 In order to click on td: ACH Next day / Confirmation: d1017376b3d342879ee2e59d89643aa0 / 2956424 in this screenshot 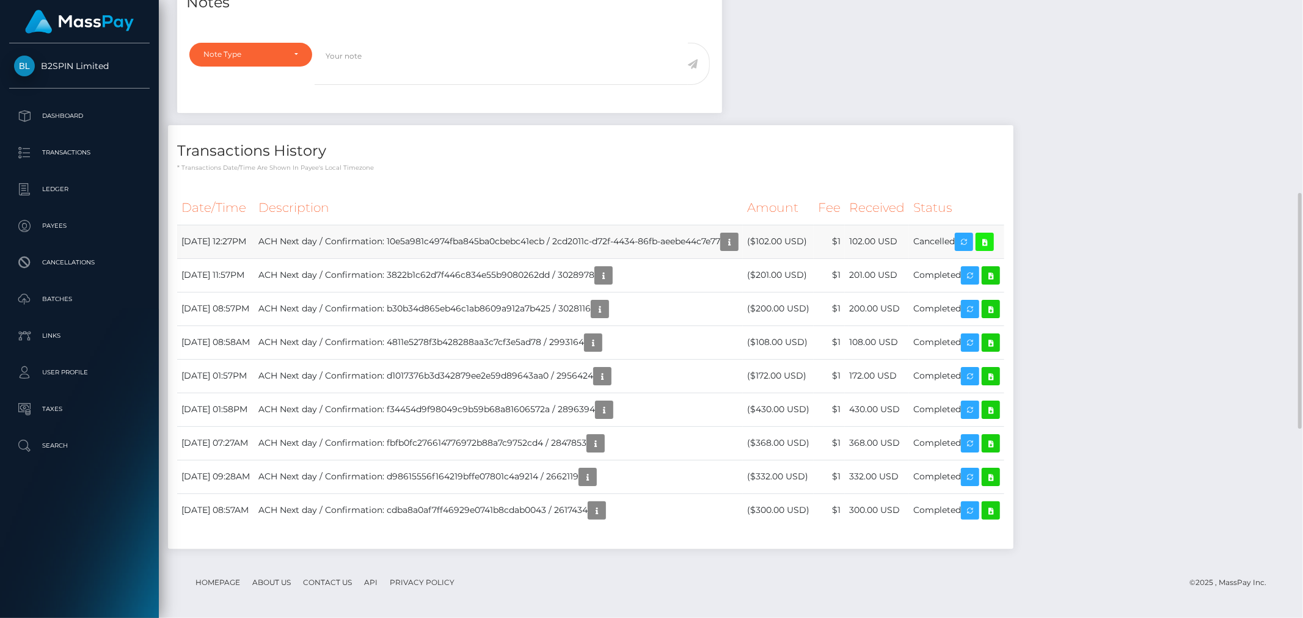, I will do `click(498, 376)`.